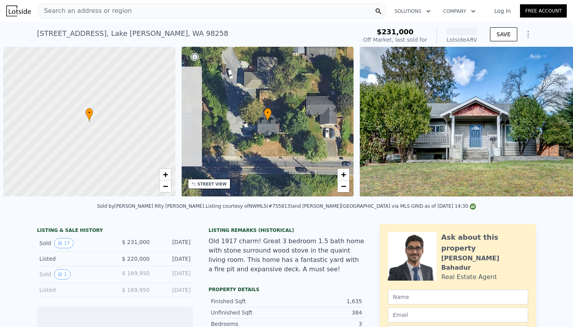  What do you see at coordinates (473, 207) in the screenshot?
I see `img: NWMLS Logo` at bounding box center [473, 207].